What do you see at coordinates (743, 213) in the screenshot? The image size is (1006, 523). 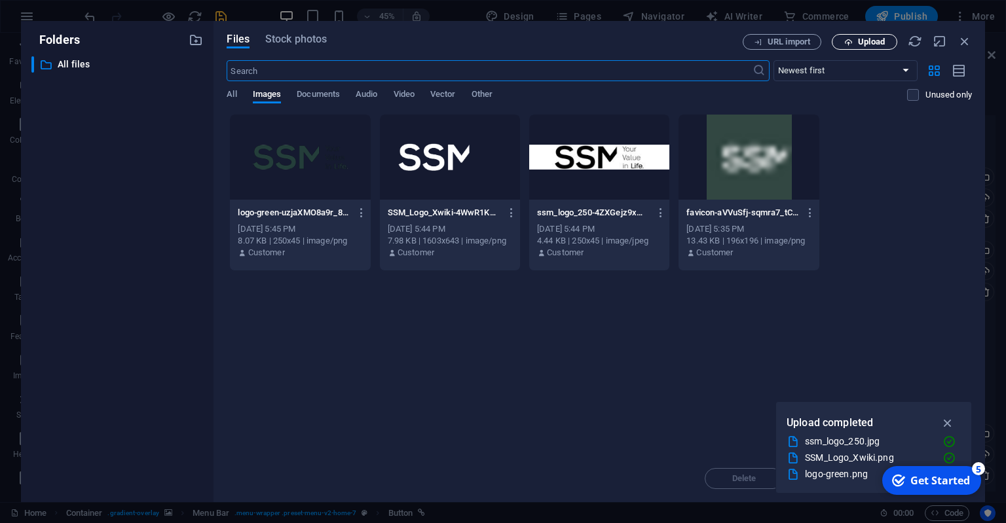 I see `p: favicon-aVVuSfj-sqmra7_tCuMvWQ-W01LjwTU-VFLAH7npAKTpw.png` at bounding box center [743, 213].